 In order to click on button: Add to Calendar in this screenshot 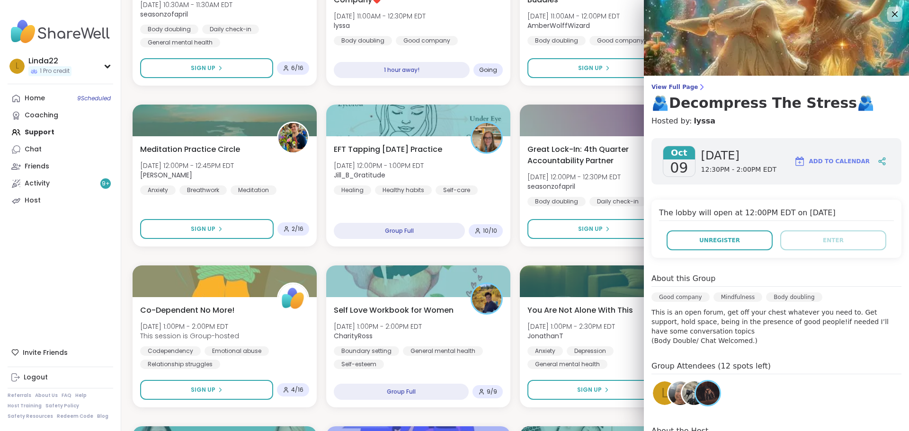, I will do `click(832, 161)`.